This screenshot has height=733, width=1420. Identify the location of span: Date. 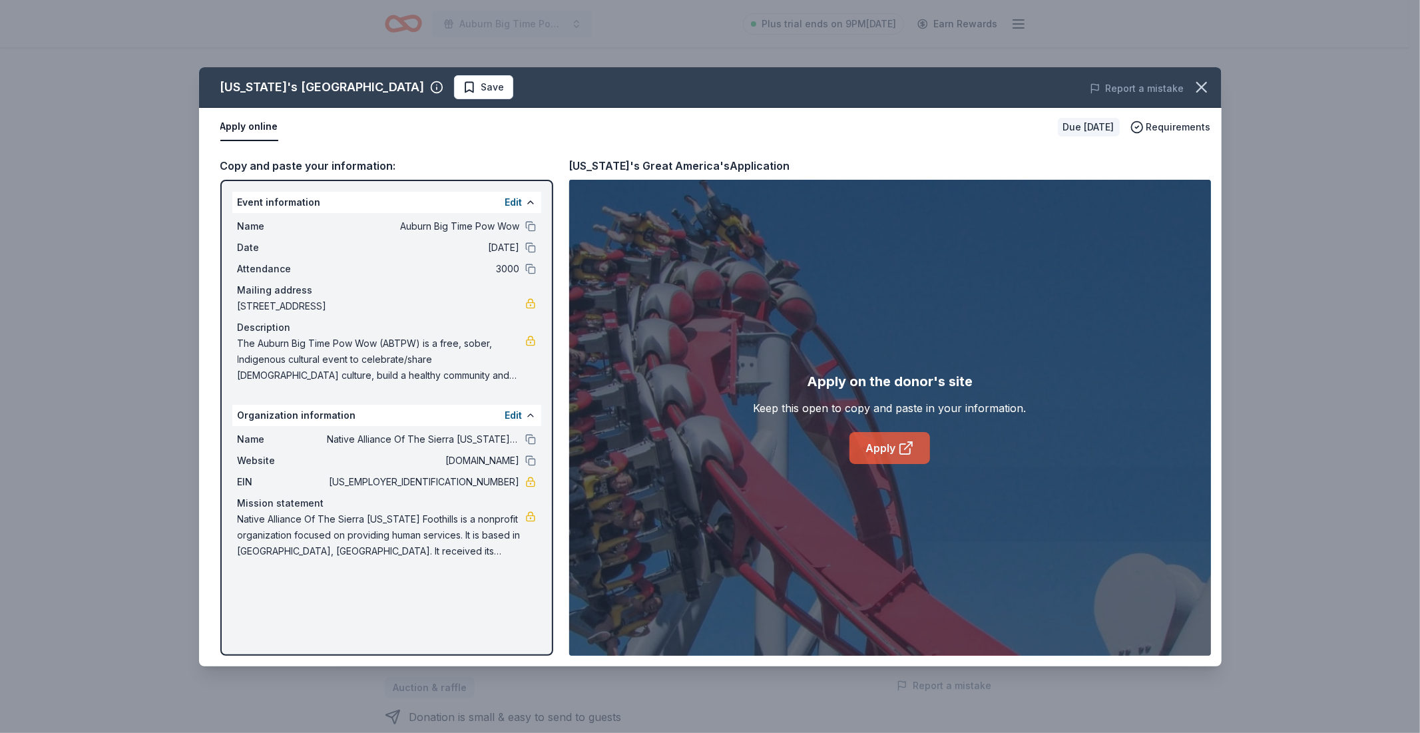
(282, 248).